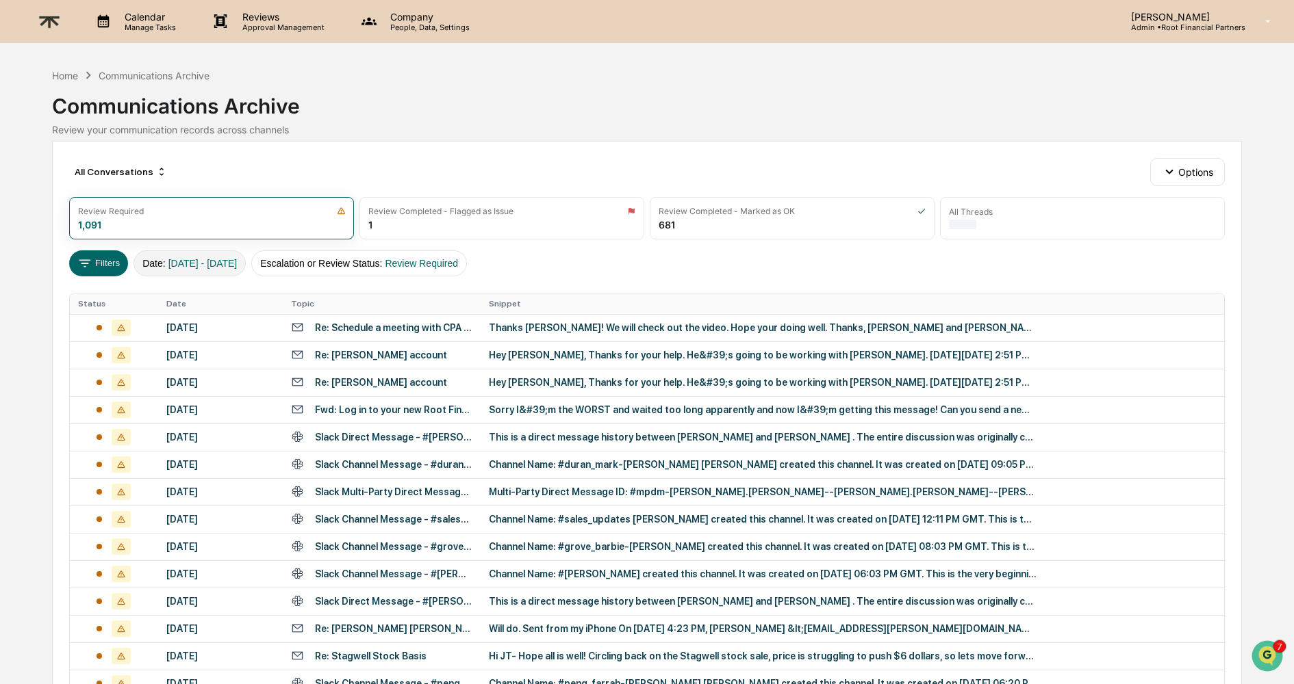  What do you see at coordinates (241, 117) in the screenshot?
I see `button: Start new chat` at bounding box center [241, 117].